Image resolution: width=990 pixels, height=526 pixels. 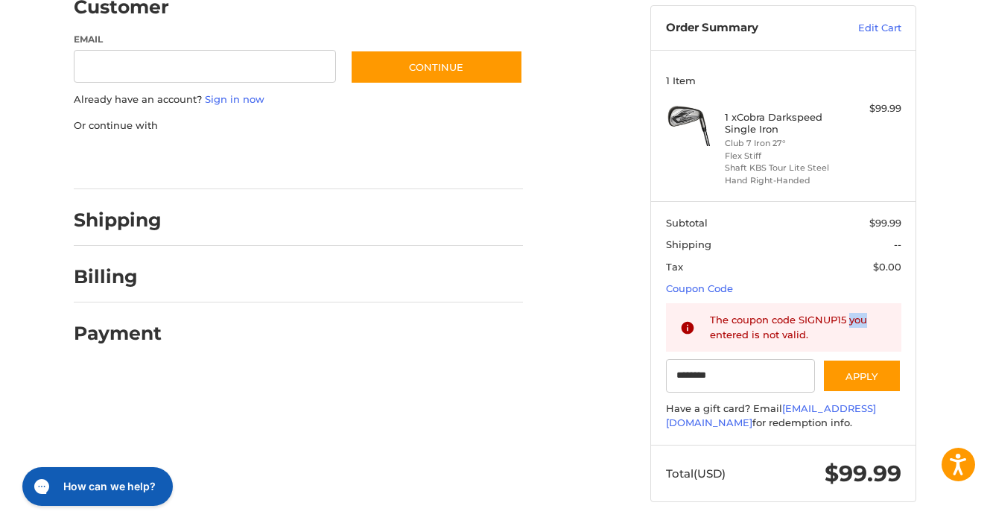 What do you see at coordinates (696, 473) in the screenshot?
I see `span: Total (USD)` at bounding box center [696, 473].